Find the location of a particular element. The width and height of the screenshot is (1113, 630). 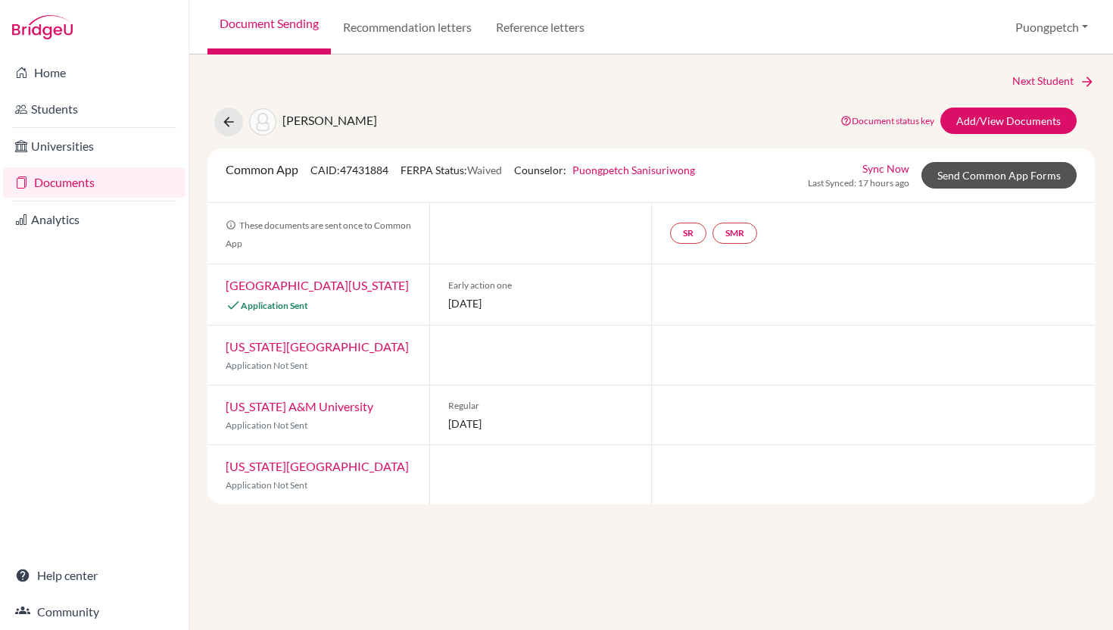

a: Puongpetch Sanisuriwong is located at coordinates (634, 170).